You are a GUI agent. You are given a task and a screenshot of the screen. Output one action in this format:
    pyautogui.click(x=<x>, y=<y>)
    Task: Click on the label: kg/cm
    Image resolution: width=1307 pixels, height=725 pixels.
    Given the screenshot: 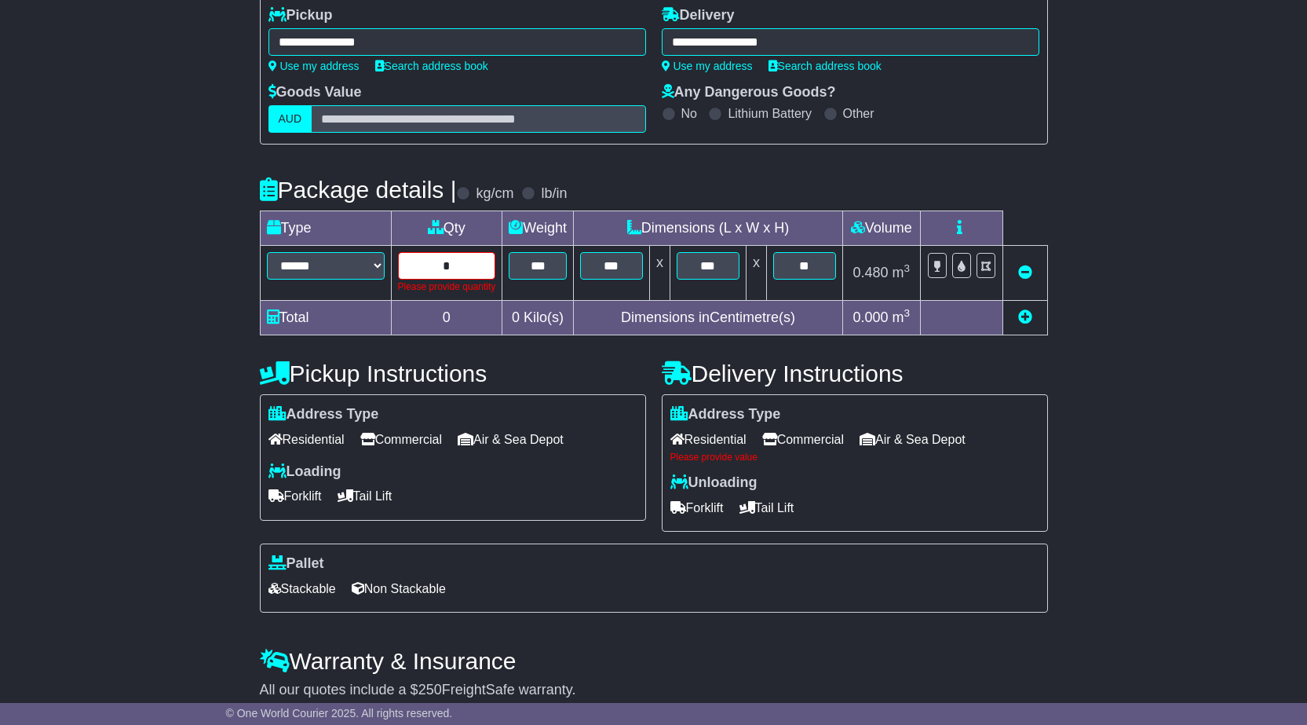 What is the action you would take?
    pyautogui.click(x=495, y=194)
    